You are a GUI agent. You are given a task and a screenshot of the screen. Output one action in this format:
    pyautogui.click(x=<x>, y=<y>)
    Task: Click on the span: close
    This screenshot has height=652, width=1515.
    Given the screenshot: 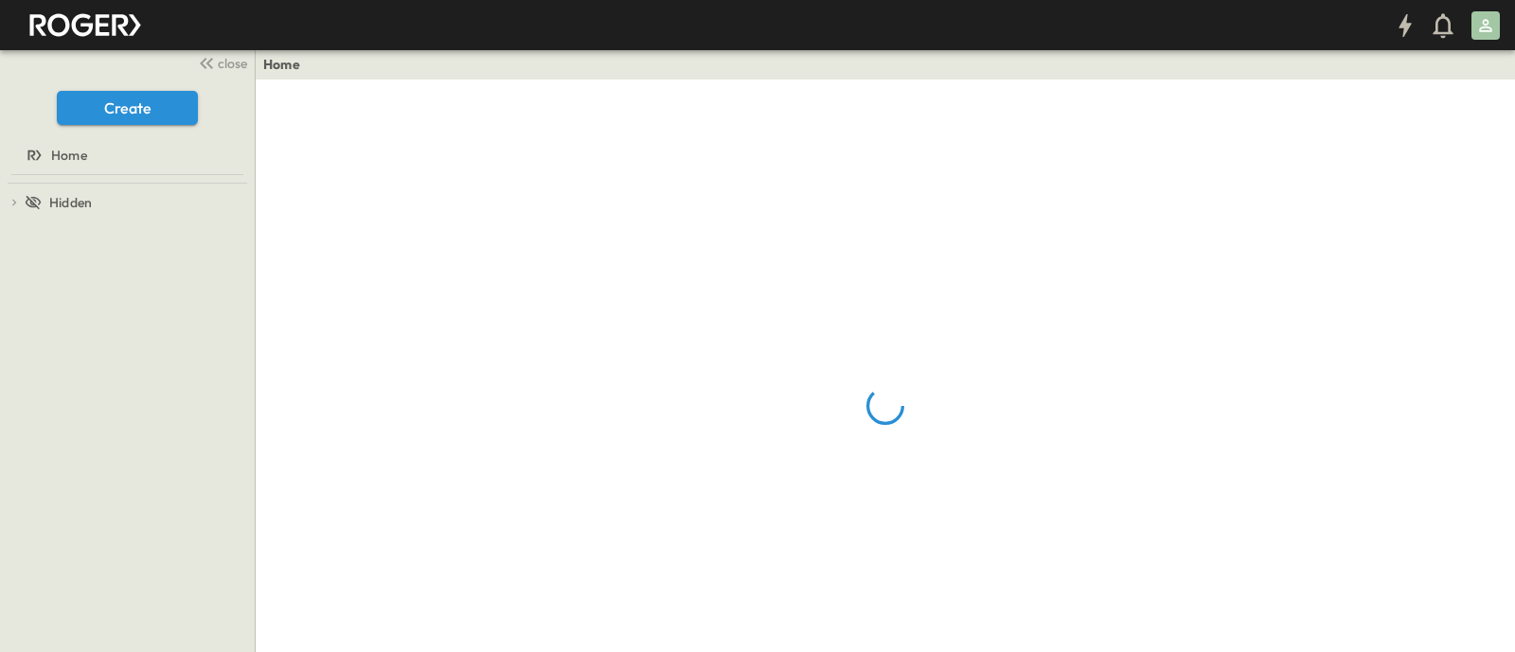 What is the action you would take?
    pyautogui.click(x=232, y=63)
    